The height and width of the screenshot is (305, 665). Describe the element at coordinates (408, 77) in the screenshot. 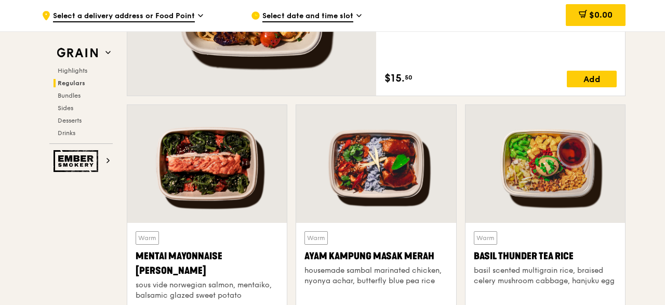

I see `span: 50` at that location.